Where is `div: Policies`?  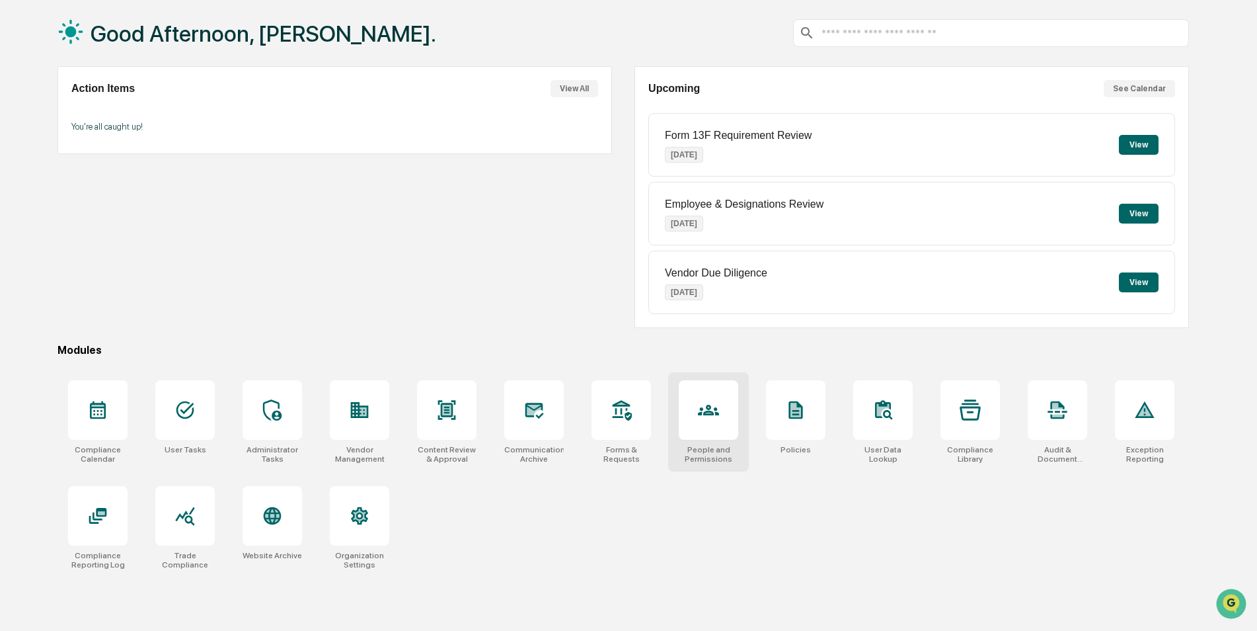
div: Policies is located at coordinates (796, 450).